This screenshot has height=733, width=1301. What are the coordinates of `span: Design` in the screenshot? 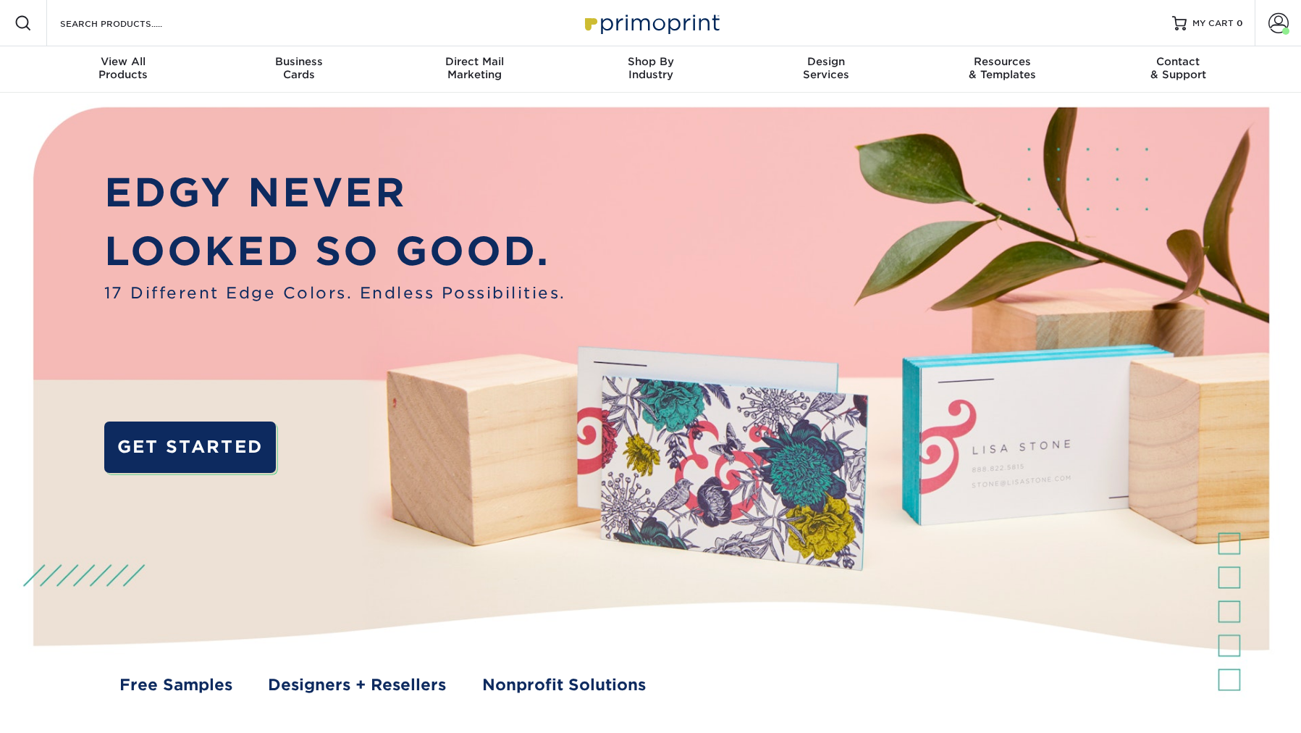 It's located at (826, 62).